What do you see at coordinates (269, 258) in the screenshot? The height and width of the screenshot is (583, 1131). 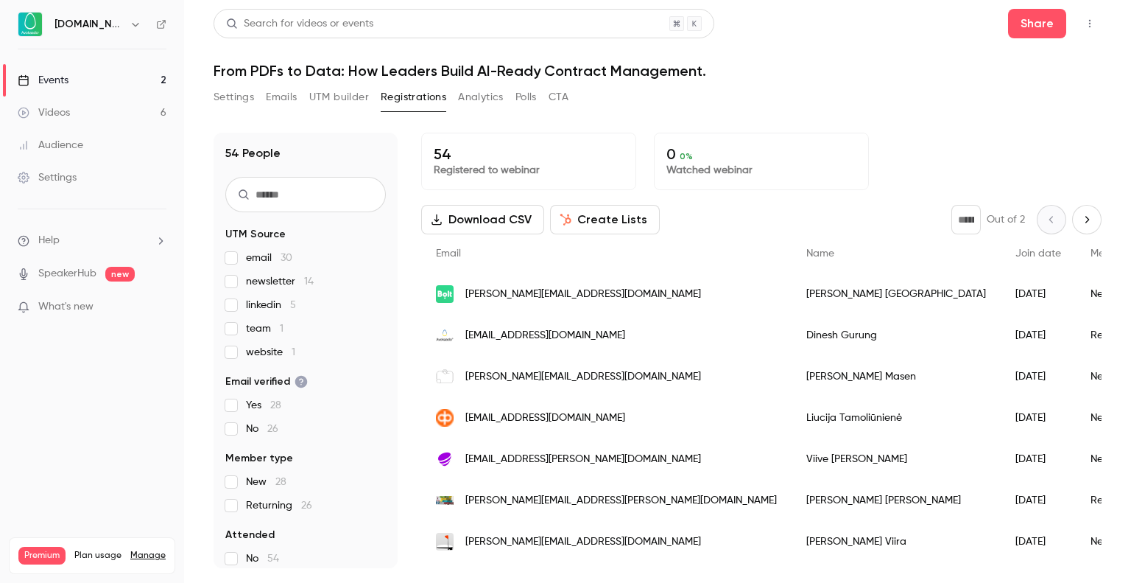 I see `span: email` at bounding box center [269, 258].